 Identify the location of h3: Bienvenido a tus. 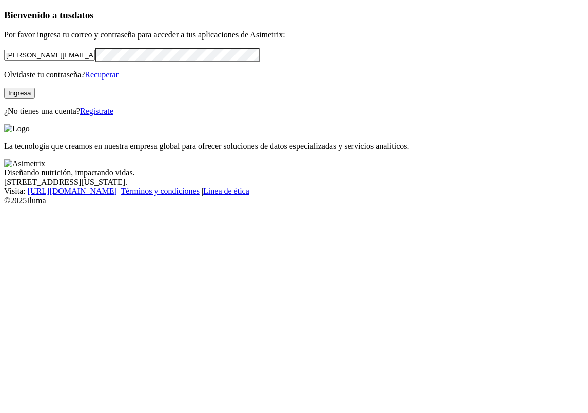
(294, 15).